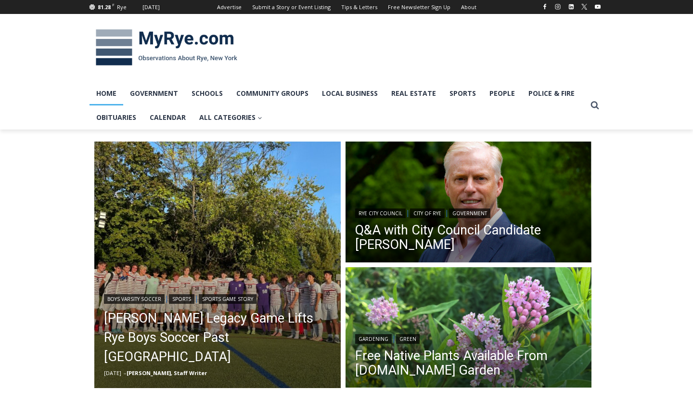 The height and width of the screenshot is (403, 693). Describe the element at coordinates (104, 7) in the screenshot. I see `span: 81.28` at that location.